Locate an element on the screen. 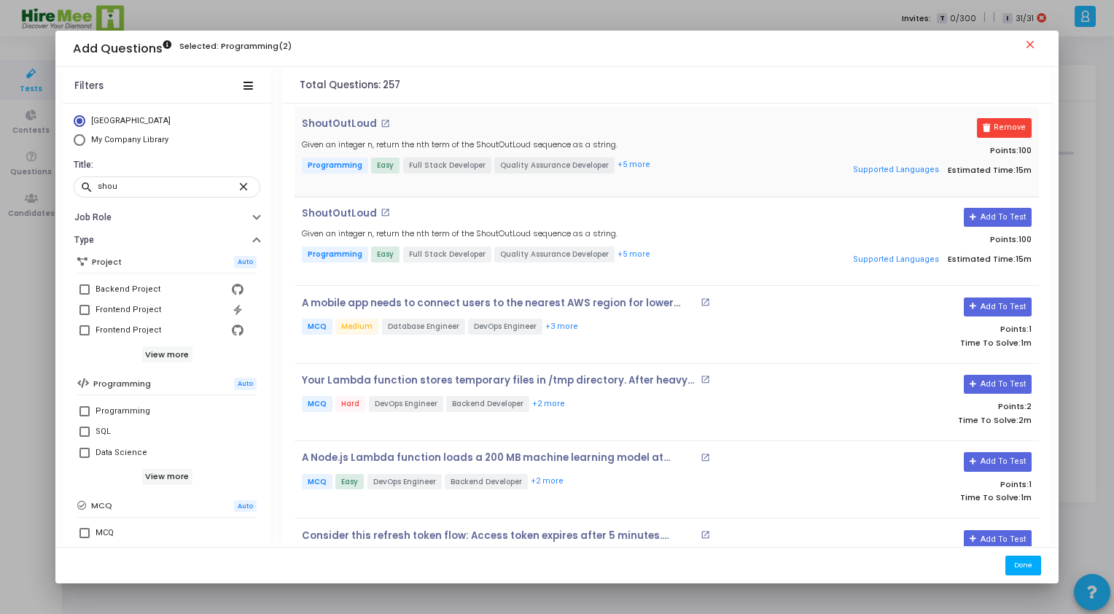 Image resolution: width=1114 pixels, height=614 pixels. span: Database Engineer is located at coordinates (423, 327).